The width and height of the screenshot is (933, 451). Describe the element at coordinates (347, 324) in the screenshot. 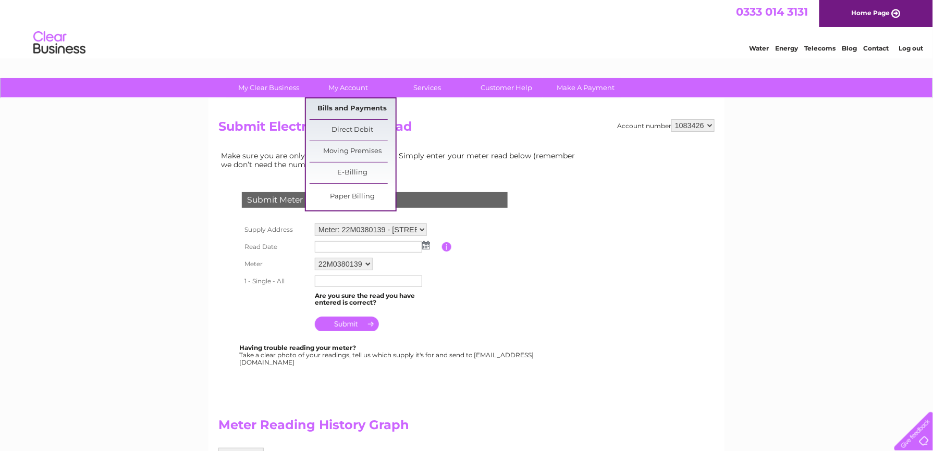

I see `input: Submit` at that location.